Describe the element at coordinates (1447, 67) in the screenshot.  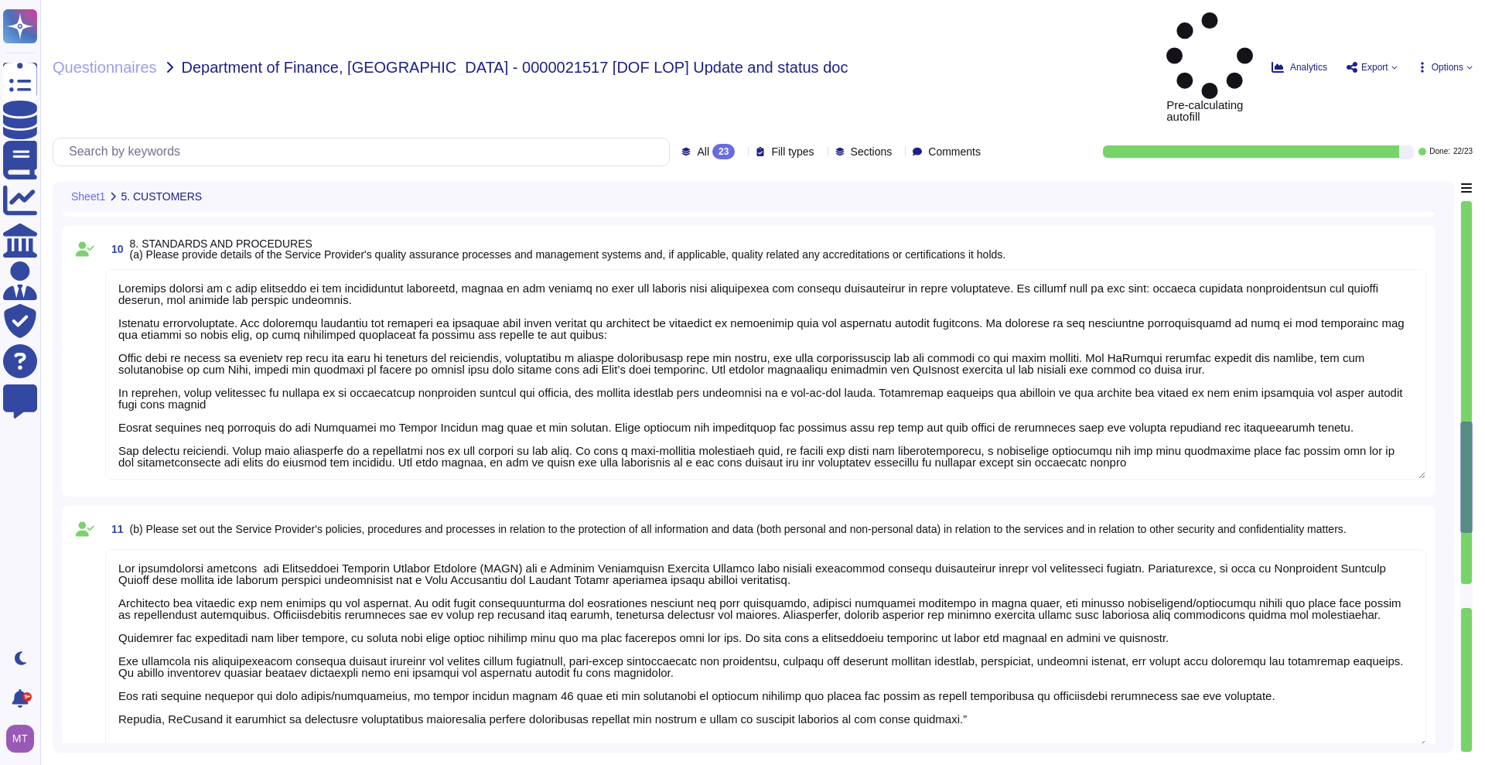
I see `span: Options` at that location.